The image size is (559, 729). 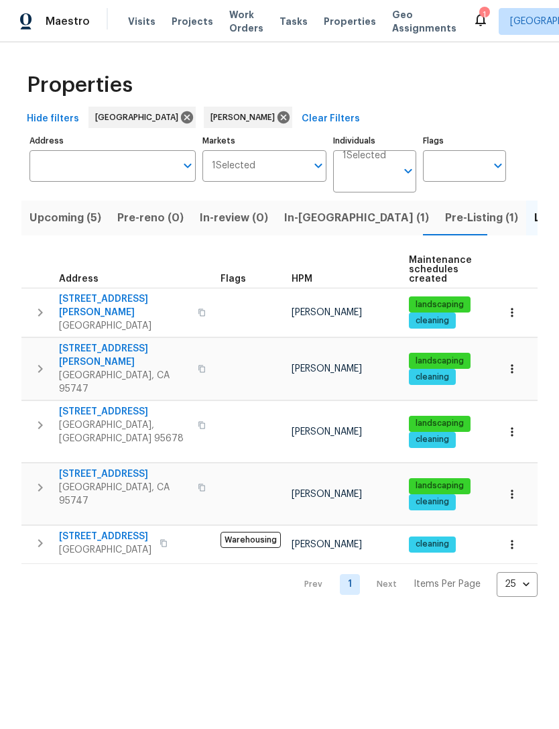 What do you see at coordinates (302, 279) in the screenshot?
I see `span: HPM` at bounding box center [302, 279].